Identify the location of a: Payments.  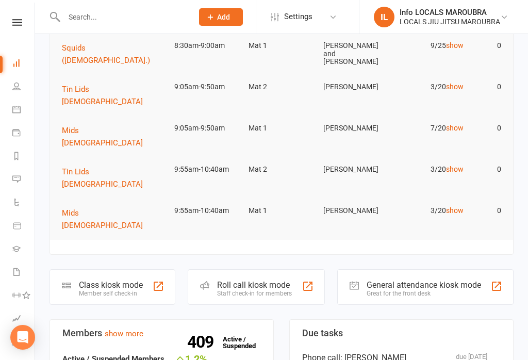
(24, 134).